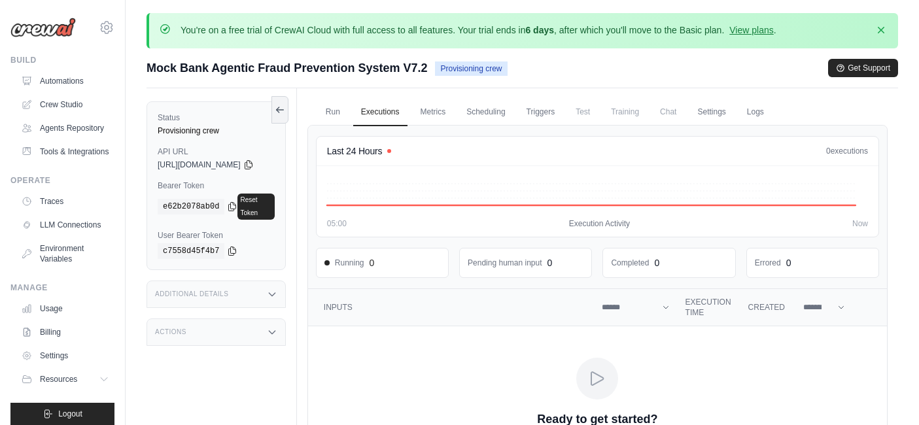 This screenshot has height=425, width=919. What do you see at coordinates (216, 118) in the screenshot?
I see `label: Status` at bounding box center [216, 118].